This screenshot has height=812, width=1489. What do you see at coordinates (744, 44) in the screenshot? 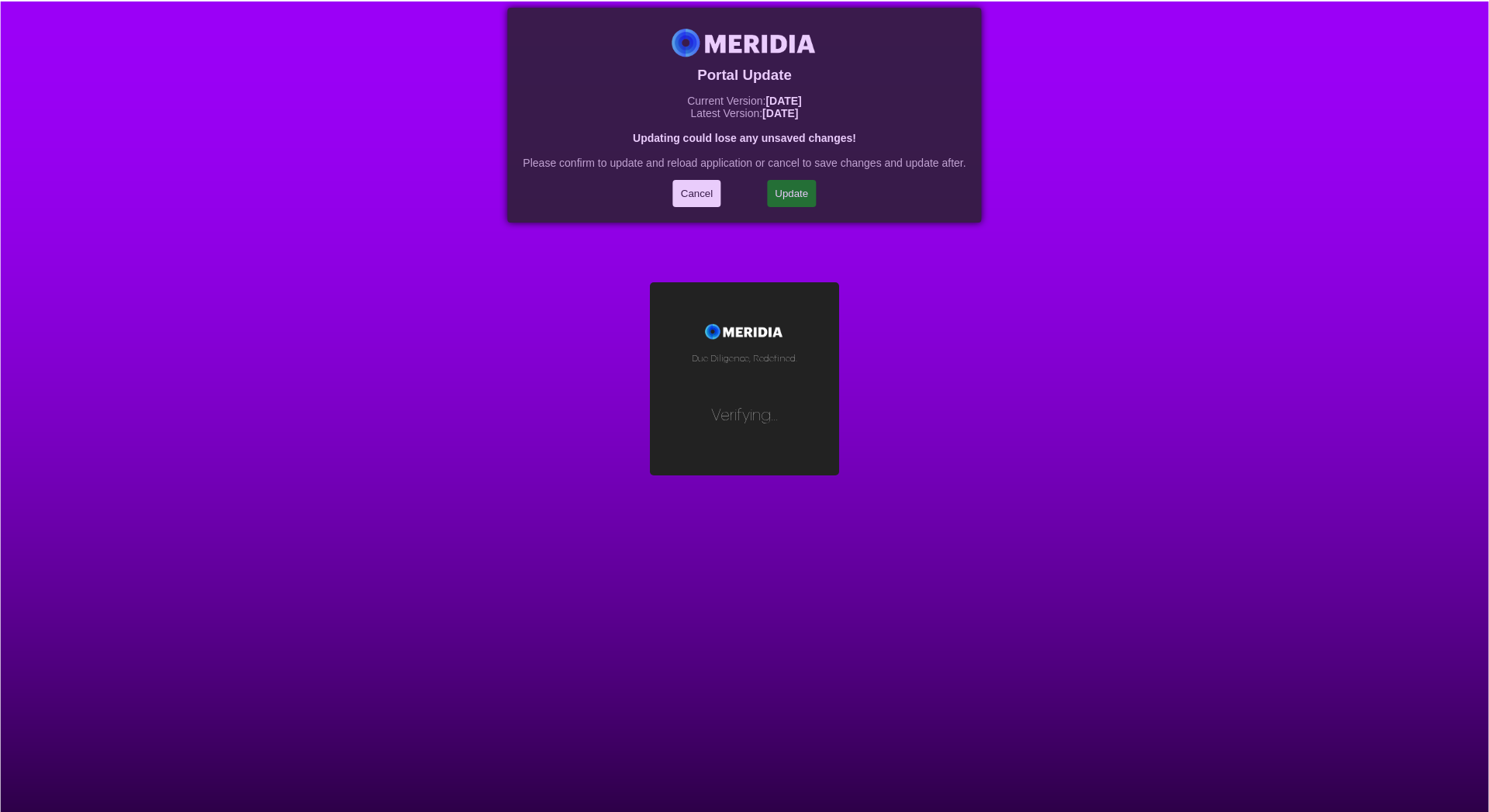
I see `img: Meridia Logo` at bounding box center [744, 44].